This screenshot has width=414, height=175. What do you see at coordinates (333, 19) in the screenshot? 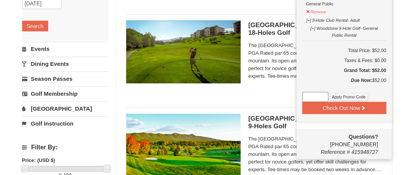
I see `button: [+] 9-Hole Club Rental- Adult` at bounding box center [333, 19].